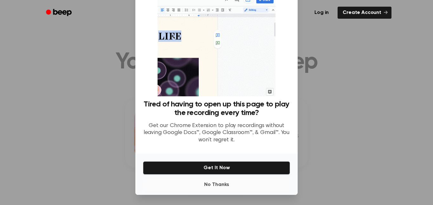 The image size is (433, 205). I want to click on a: Create Account, so click(364, 13).